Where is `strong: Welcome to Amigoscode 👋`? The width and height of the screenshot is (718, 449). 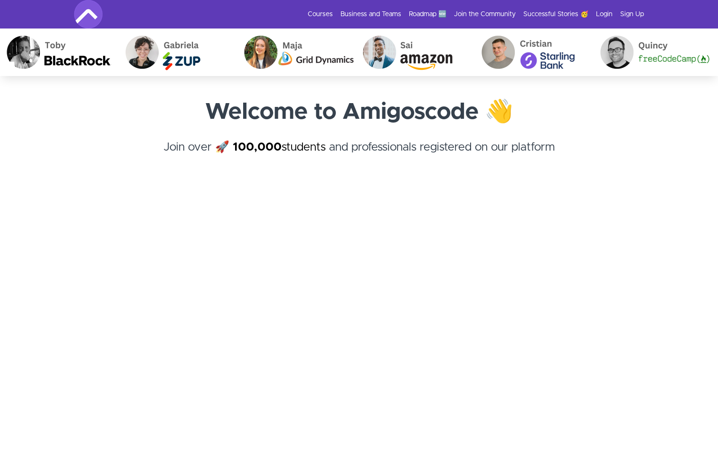
strong: Welcome to Amigoscode 👋 is located at coordinates (359, 112).